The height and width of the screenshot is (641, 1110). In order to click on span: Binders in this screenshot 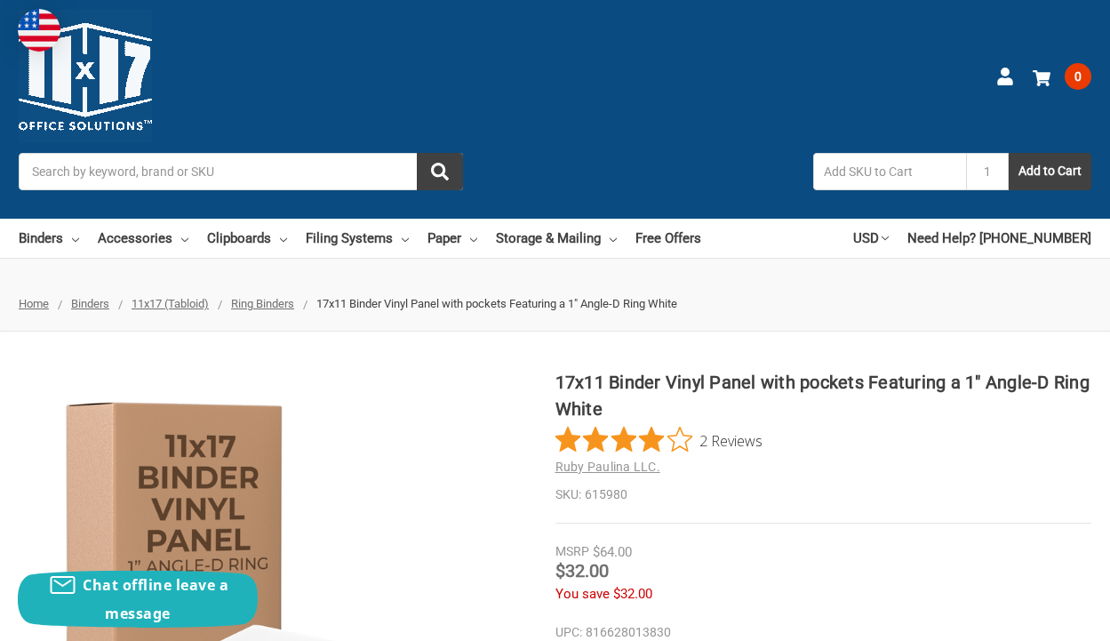, I will do `click(90, 303)`.